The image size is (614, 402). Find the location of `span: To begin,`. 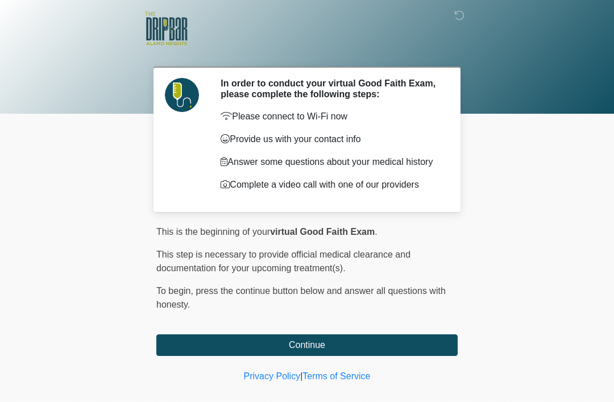

span: To begin, is located at coordinates (176, 291).